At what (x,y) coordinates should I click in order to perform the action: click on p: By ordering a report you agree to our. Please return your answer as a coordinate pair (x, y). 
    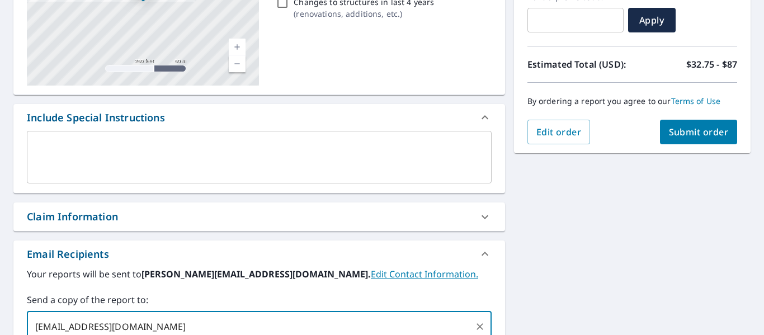
    Looking at the image, I should click on (632, 101).